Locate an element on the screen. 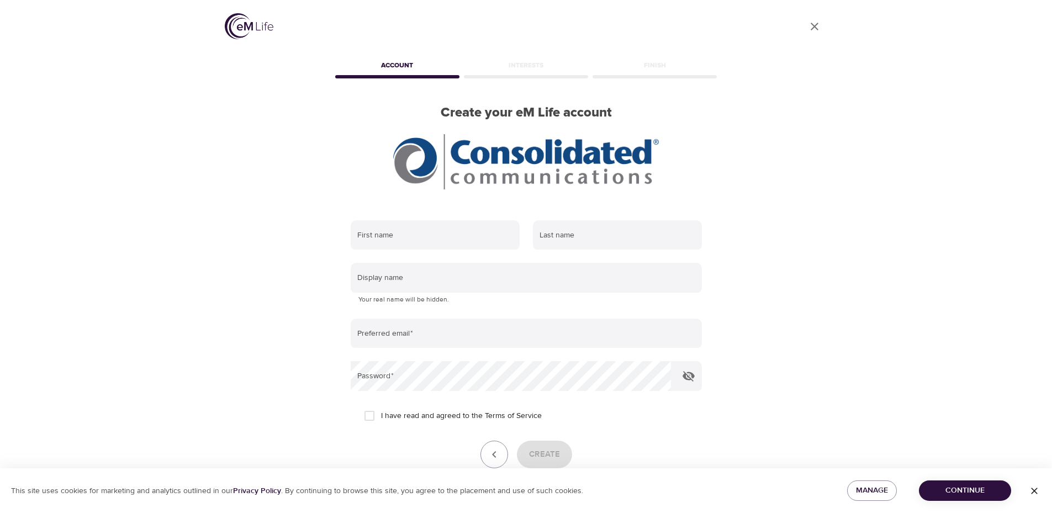 This screenshot has height=513, width=1052. img: logo is located at coordinates (249, 26).